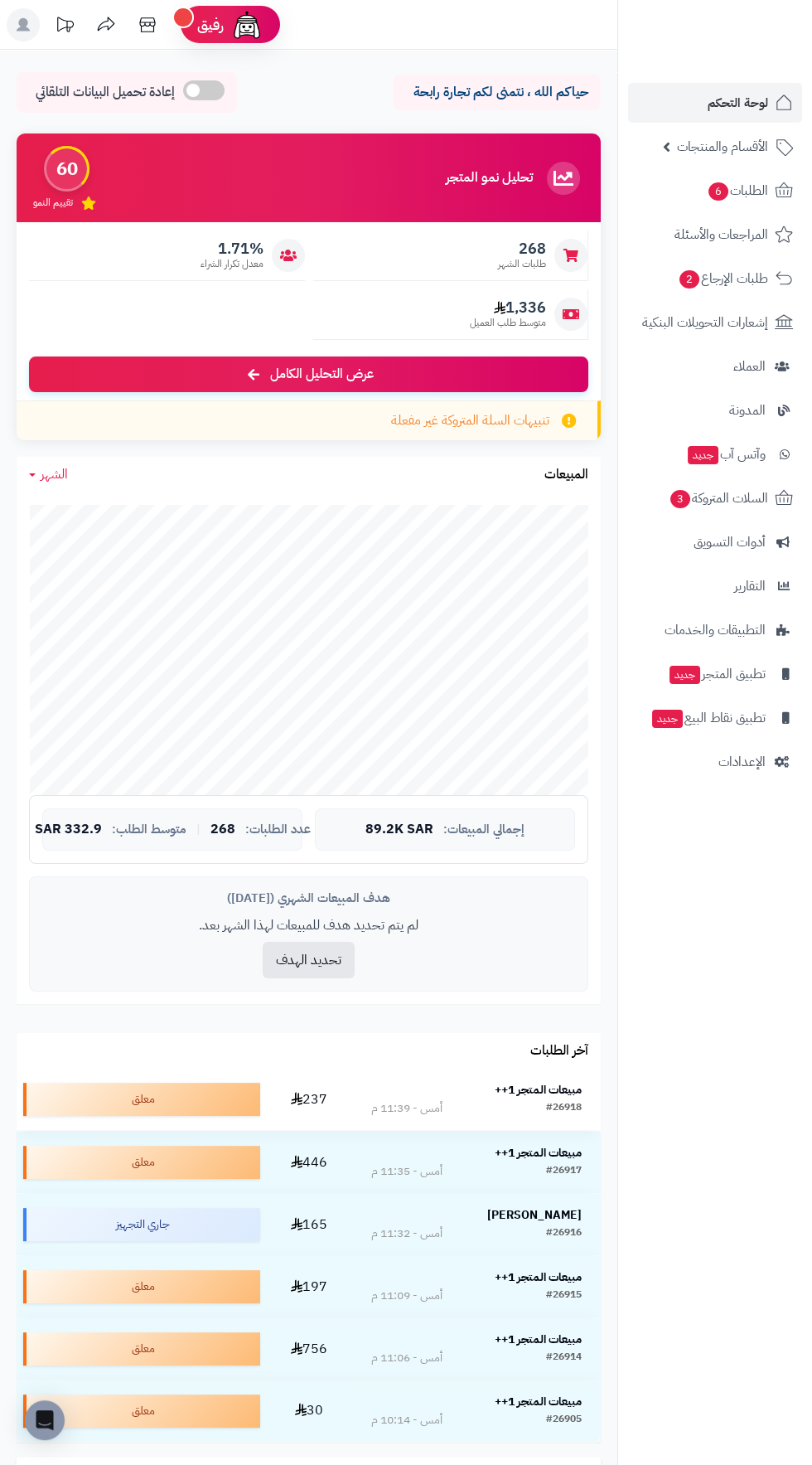 The image size is (812, 1465). Describe the element at coordinates (484, 829) in the screenshot. I see `span: إجمالي المبيعات:` at that location.